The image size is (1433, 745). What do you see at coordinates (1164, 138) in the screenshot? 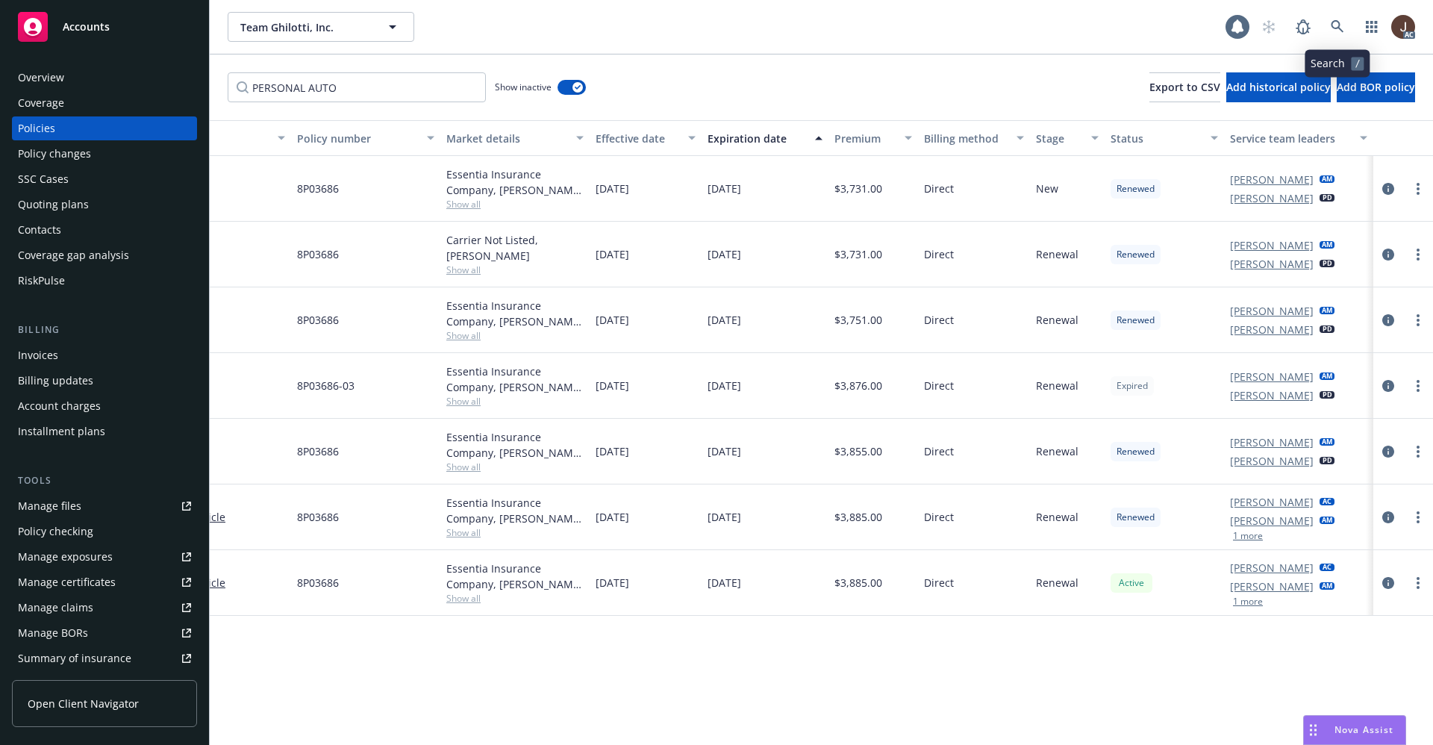
I see `button: Status` at bounding box center [1164, 138].